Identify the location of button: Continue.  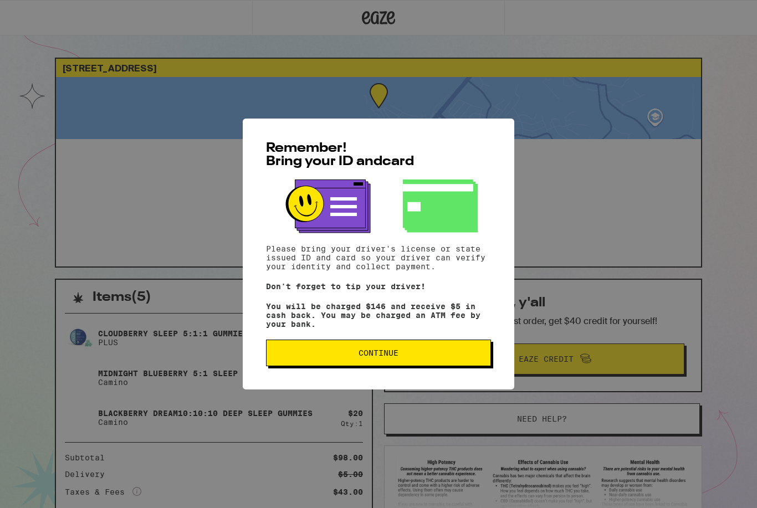
(379, 353).